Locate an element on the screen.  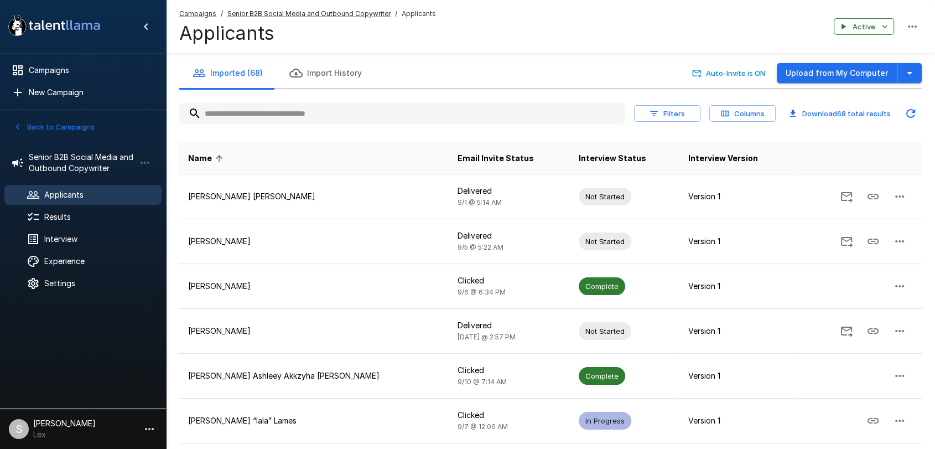
span: Interview Status is located at coordinates (613, 158).